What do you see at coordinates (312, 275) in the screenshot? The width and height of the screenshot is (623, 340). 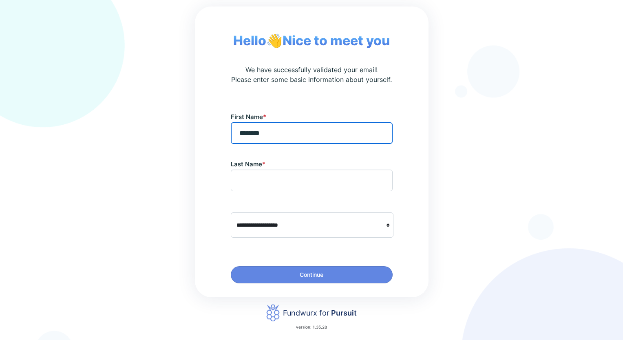 I see `button: Continue` at bounding box center [312, 275].